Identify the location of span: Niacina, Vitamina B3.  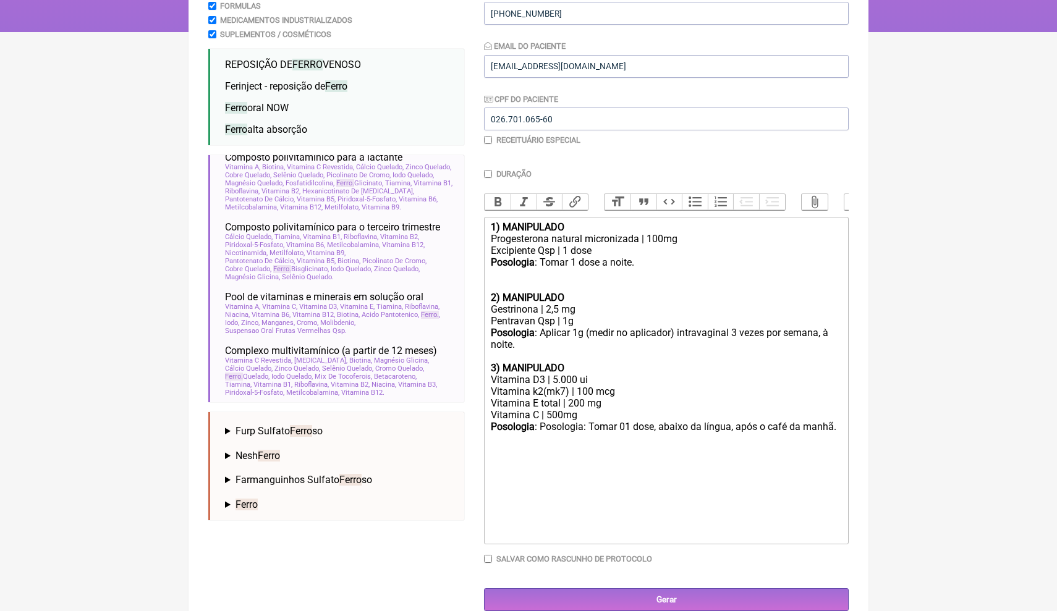
(404, 384).